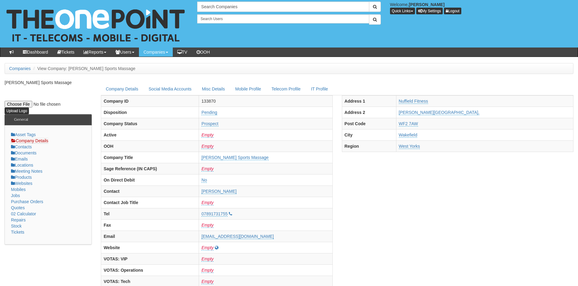 The width and height of the screenshot is (578, 286). What do you see at coordinates (150, 123) in the screenshot?
I see `th: Company Status` at bounding box center [150, 123].